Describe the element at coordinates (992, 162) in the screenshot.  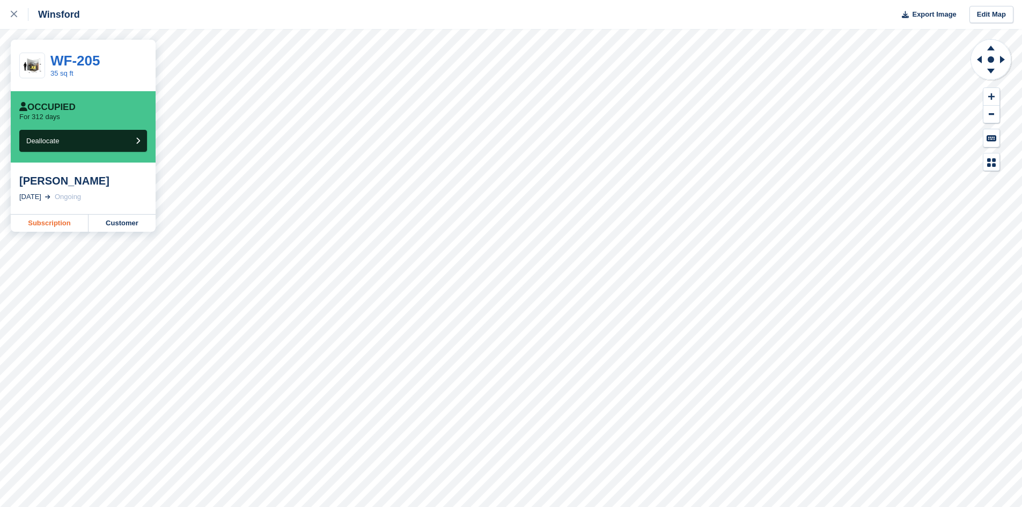
I see `button: Map Legend` at that location.